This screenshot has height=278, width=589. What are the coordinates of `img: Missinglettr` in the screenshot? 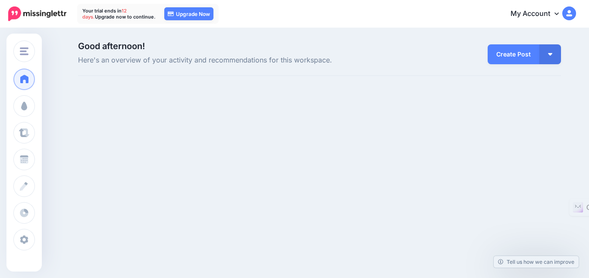 It's located at (37, 14).